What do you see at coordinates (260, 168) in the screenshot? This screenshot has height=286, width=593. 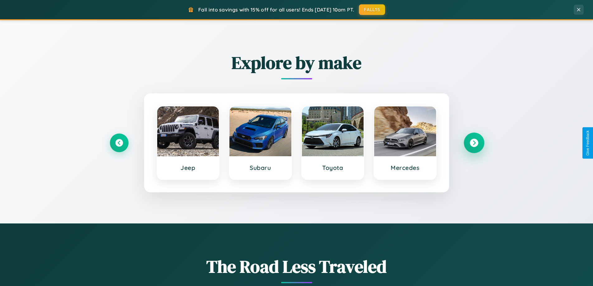 I see `h3: Subaru` at bounding box center [260, 168].